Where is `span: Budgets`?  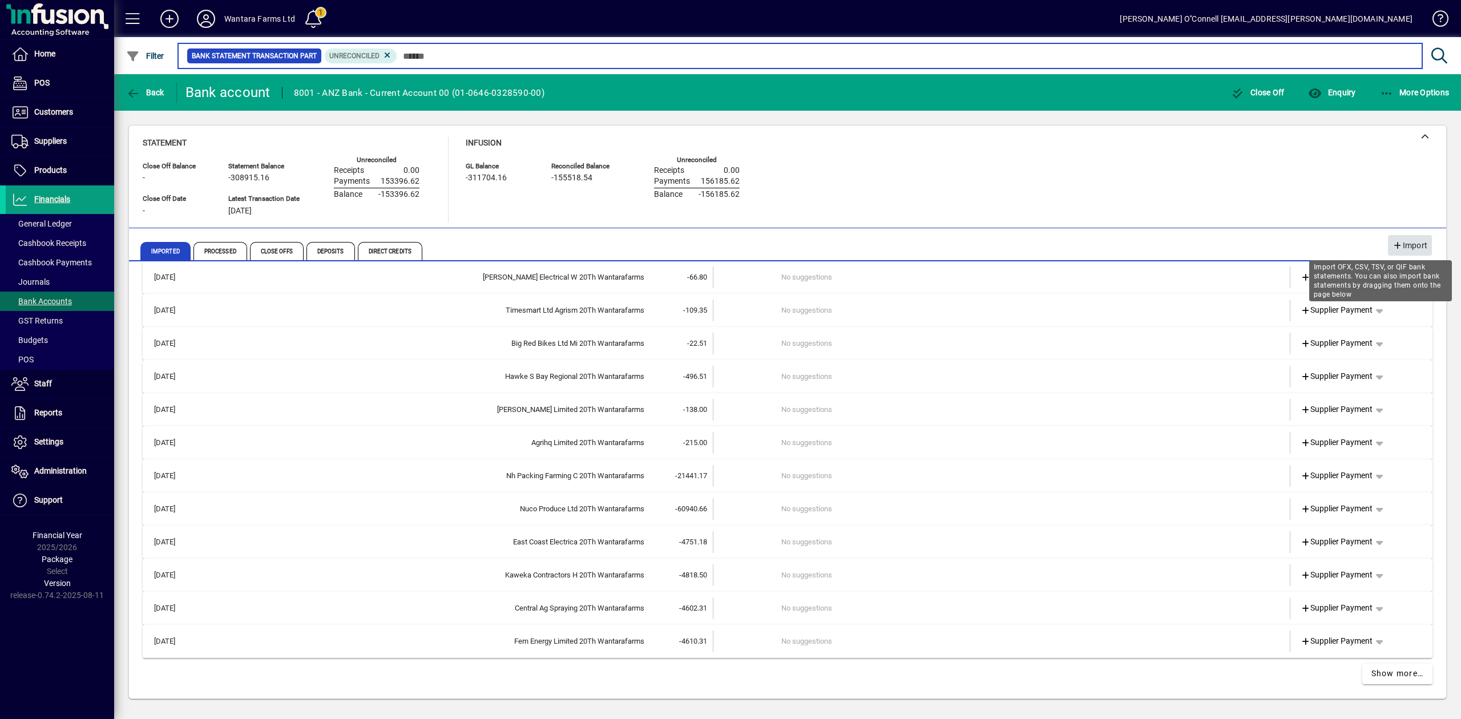
span: Budgets is located at coordinates (30, 340).